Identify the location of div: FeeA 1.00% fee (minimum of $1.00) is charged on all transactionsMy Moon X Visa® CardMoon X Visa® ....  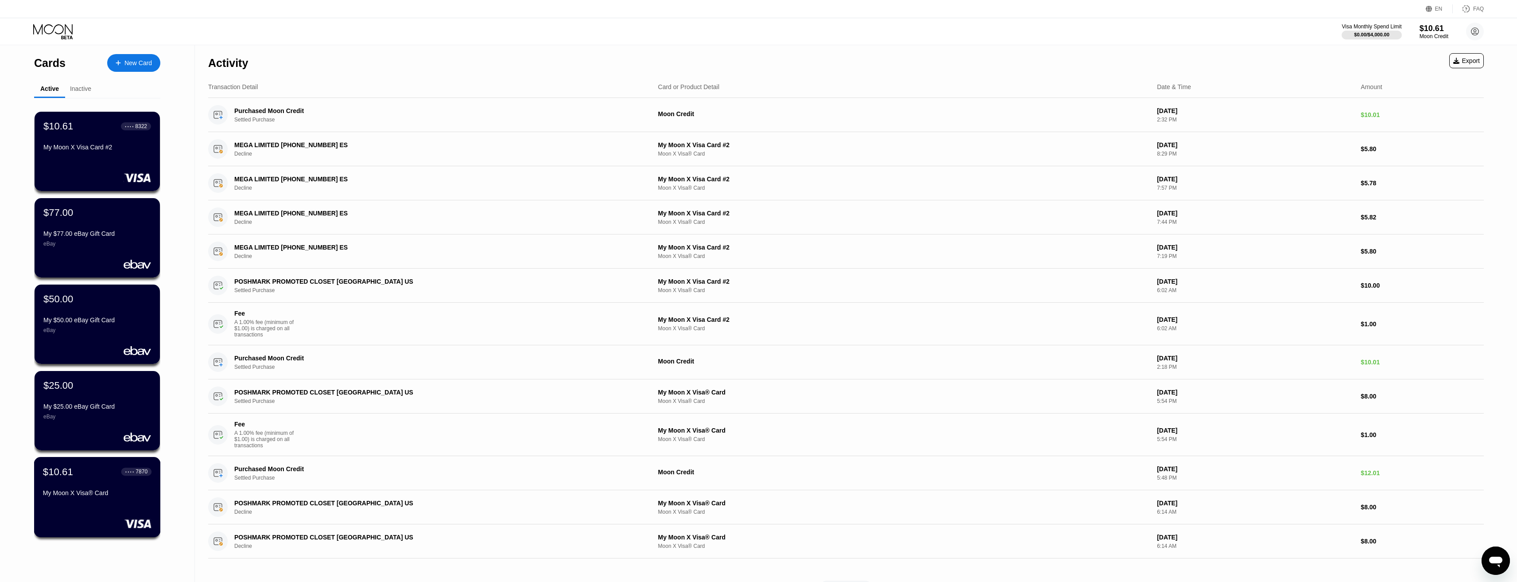
(846, 435).